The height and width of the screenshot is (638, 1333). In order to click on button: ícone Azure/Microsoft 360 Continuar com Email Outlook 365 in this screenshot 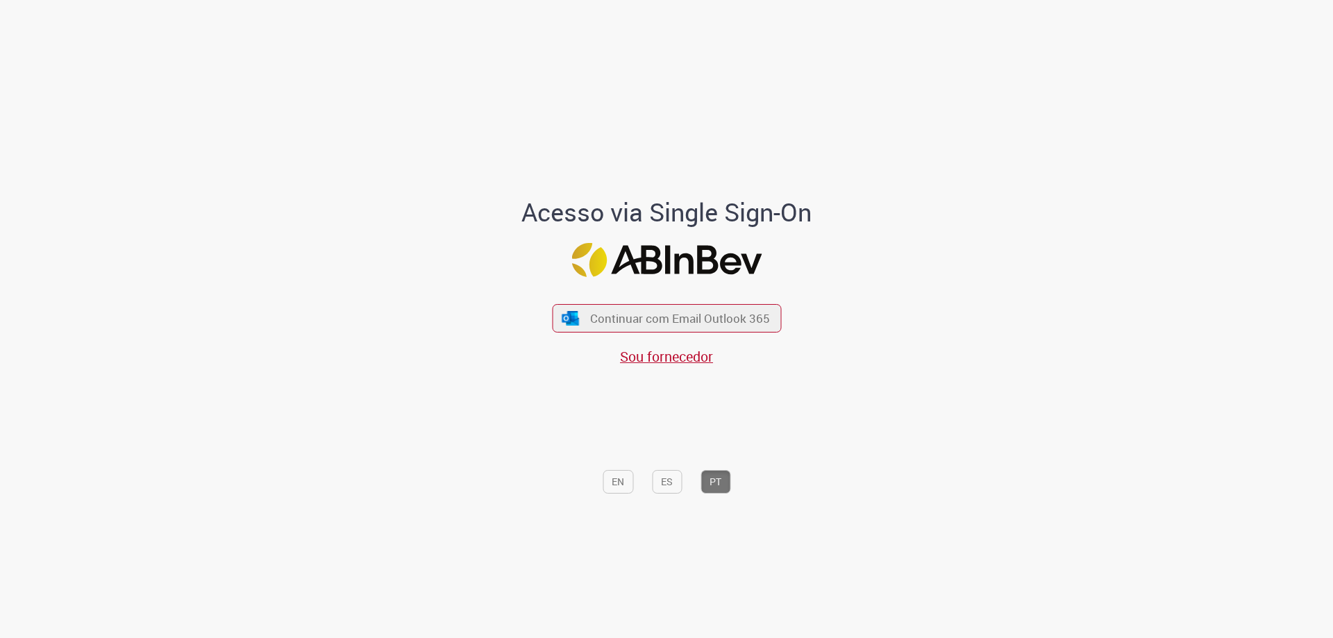, I will do `click(666, 318)`.